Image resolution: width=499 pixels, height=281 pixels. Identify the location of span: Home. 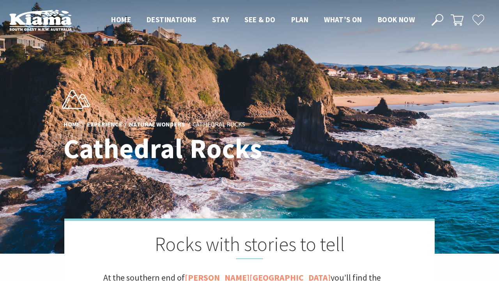
(121, 19).